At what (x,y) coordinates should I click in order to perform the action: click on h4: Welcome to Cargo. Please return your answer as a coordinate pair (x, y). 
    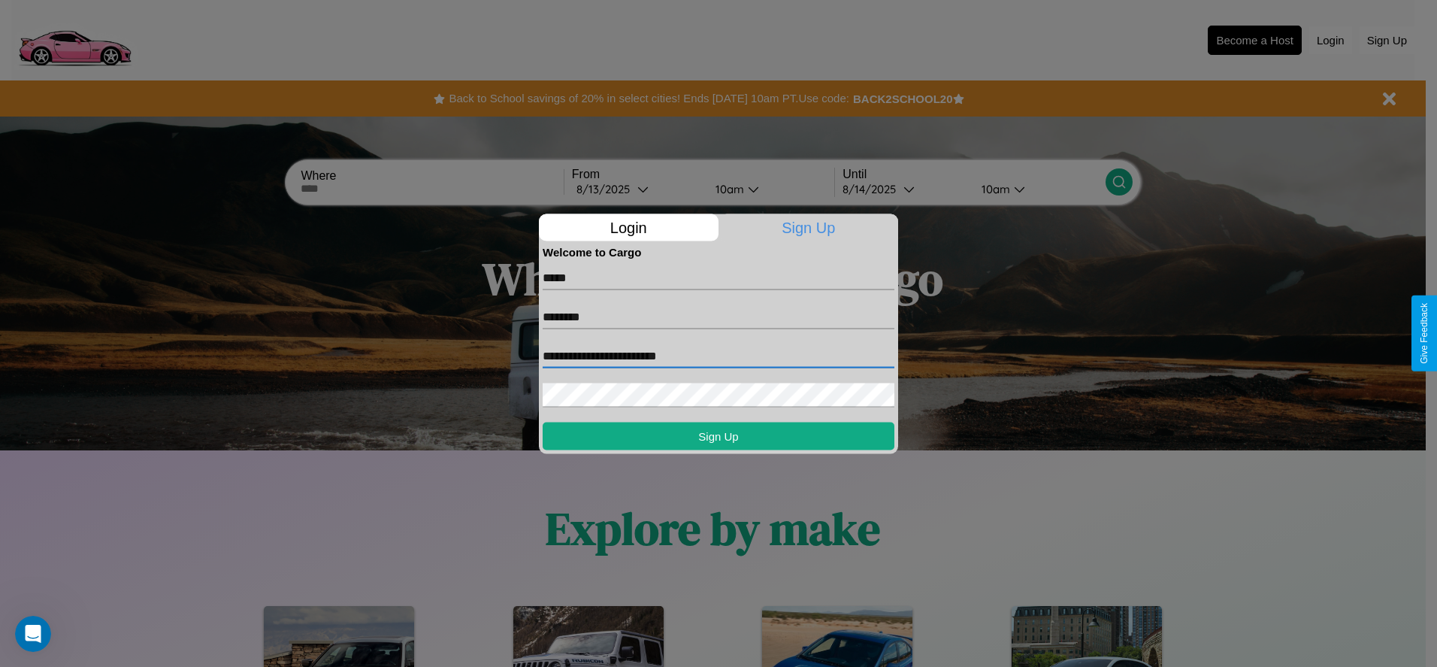
    Looking at the image, I should click on (719, 251).